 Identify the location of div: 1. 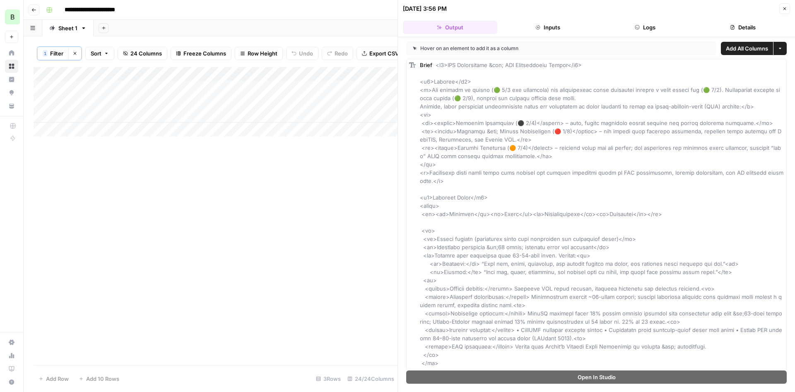
(45, 53).